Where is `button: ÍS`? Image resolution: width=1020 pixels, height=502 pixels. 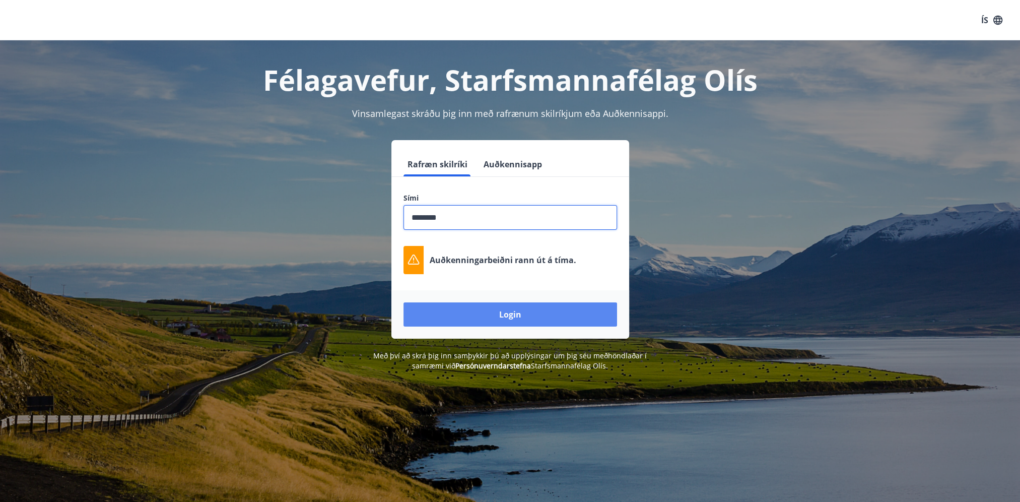 button: ÍS is located at coordinates (992, 20).